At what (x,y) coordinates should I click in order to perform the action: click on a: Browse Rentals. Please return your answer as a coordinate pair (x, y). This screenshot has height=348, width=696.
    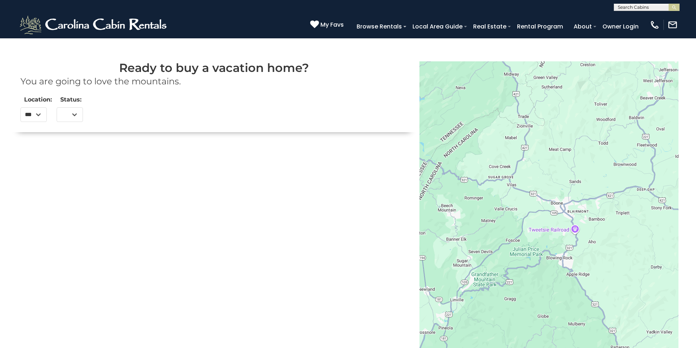
    Looking at the image, I should click on (379, 26).